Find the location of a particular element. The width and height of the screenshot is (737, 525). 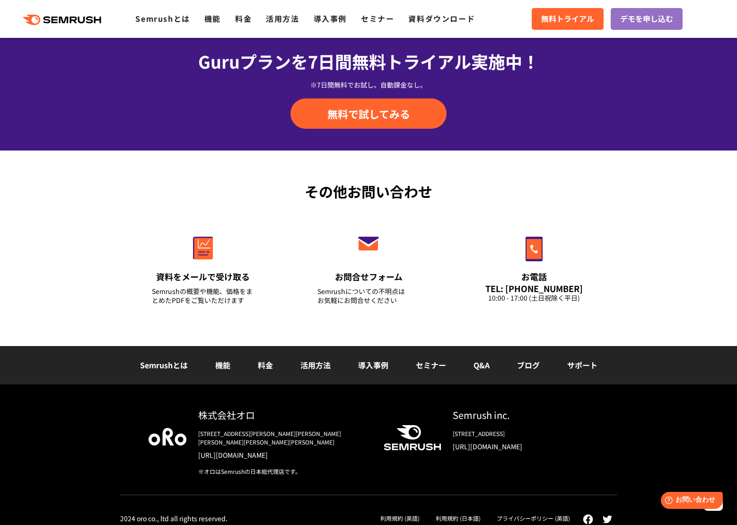

div: 2024 oro co., ltd all rights reserved. is located at coordinates (174, 518).